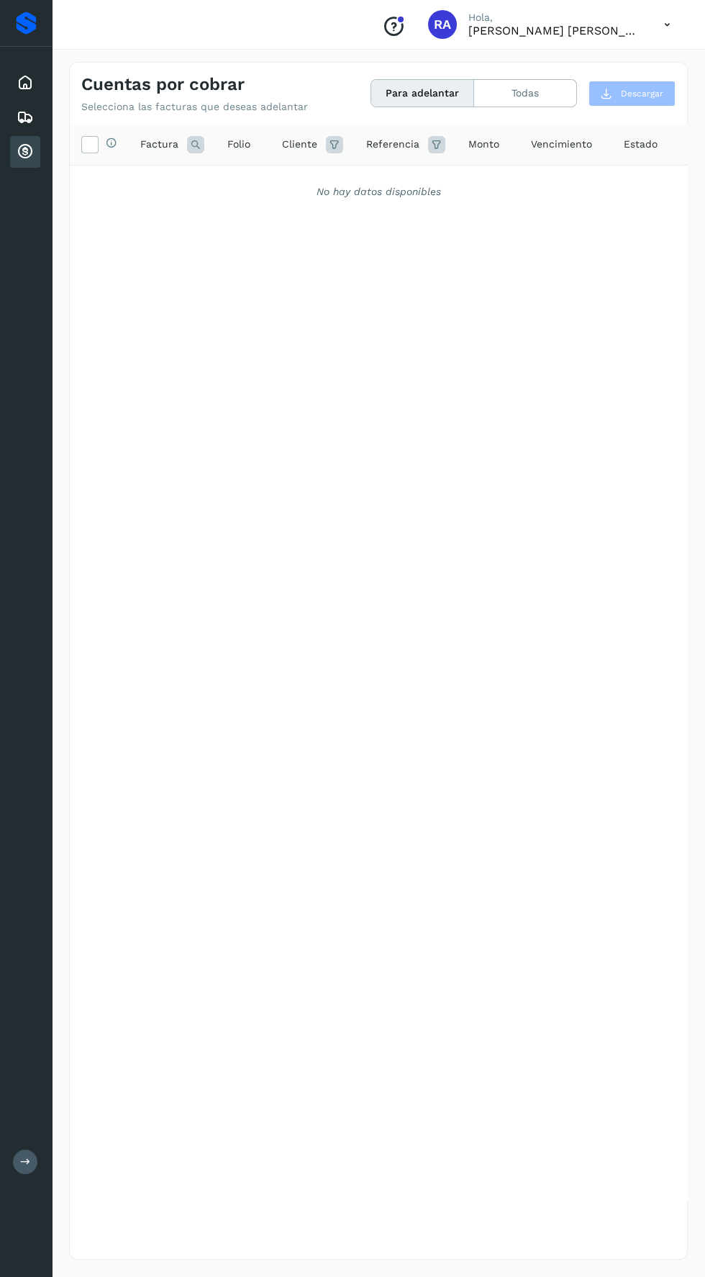 Image resolution: width=705 pixels, height=1277 pixels. Describe the element at coordinates (555, 30) in the screenshot. I see `p: Raphael Argenis Rubio Becerril` at that location.